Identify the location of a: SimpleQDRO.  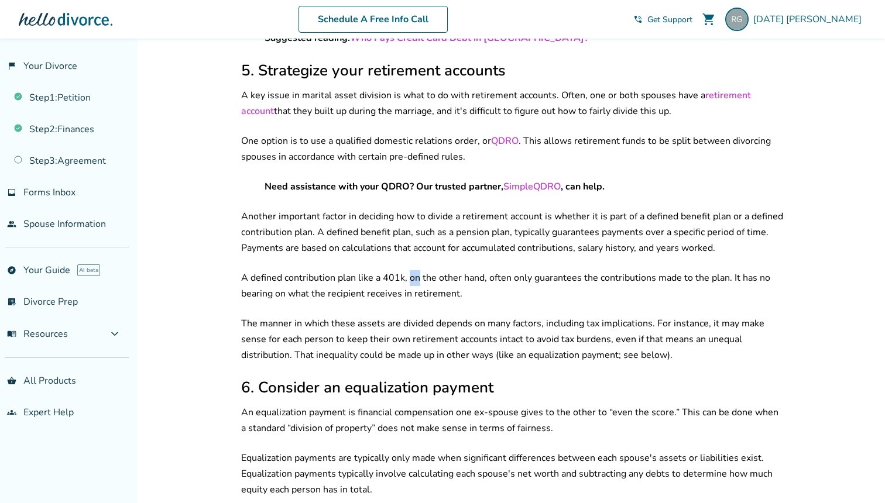
(532, 187).